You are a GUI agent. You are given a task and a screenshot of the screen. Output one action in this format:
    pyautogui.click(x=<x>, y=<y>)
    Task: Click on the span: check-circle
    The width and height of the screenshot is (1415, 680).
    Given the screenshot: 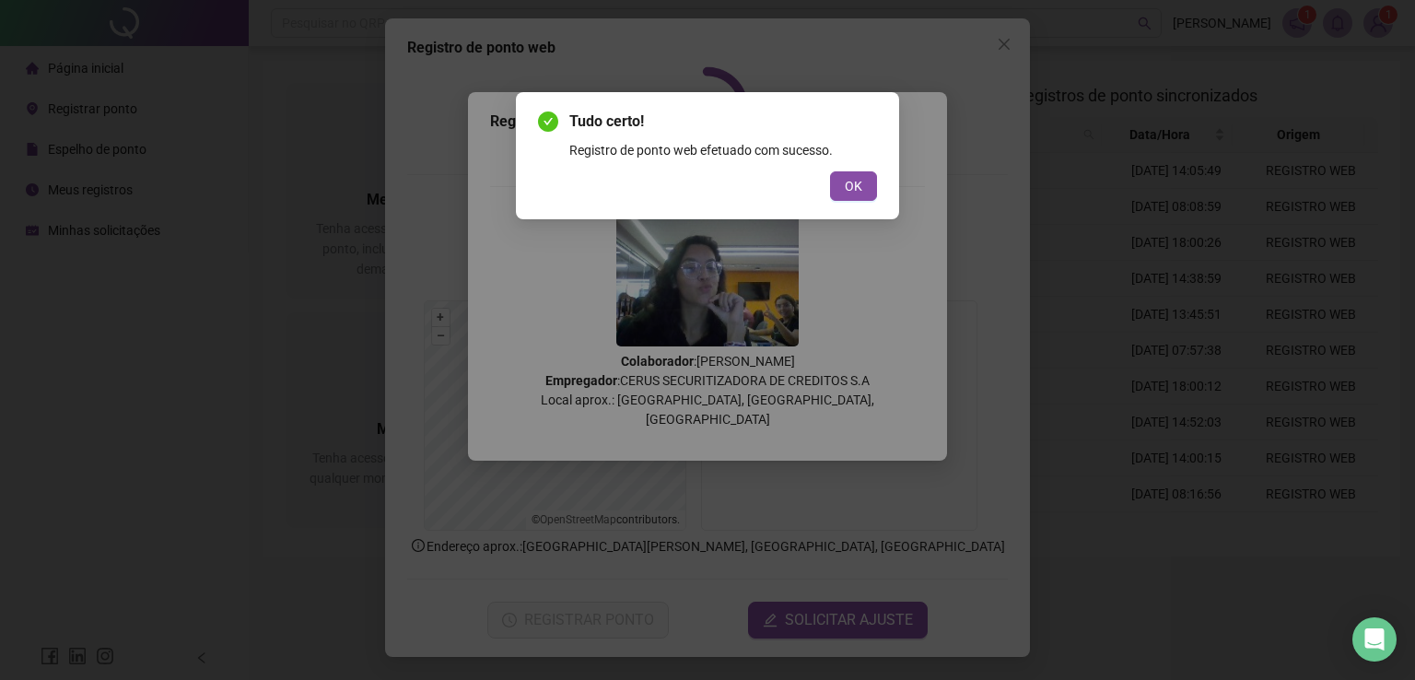 What is the action you would take?
    pyautogui.click(x=548, y=122)
    